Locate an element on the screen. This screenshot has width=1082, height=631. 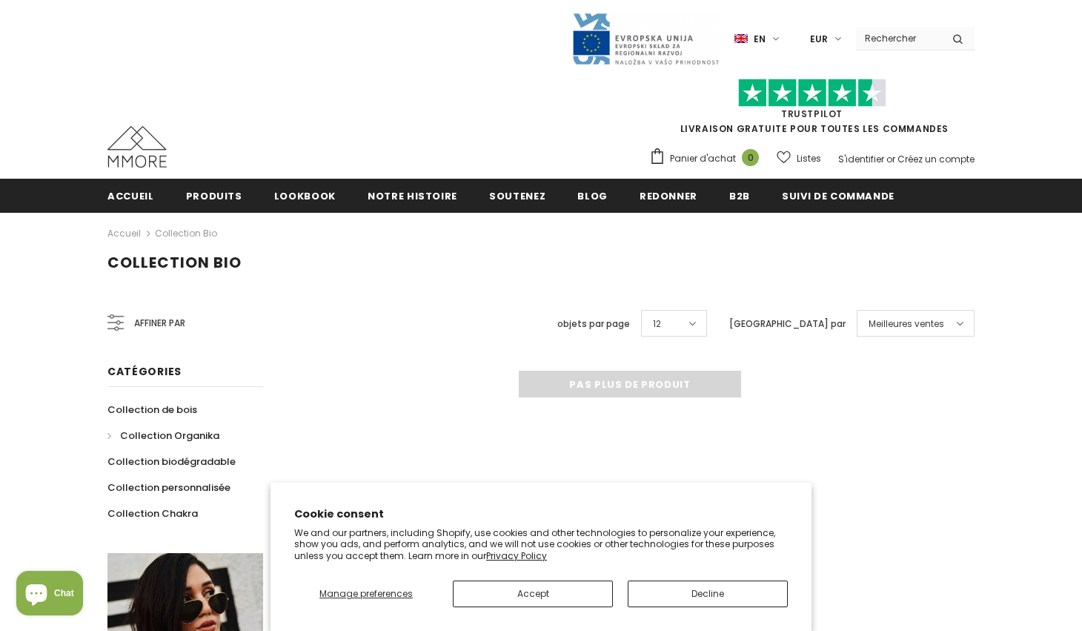
span: Collection biodégradable is located at coordinates (171, 461).